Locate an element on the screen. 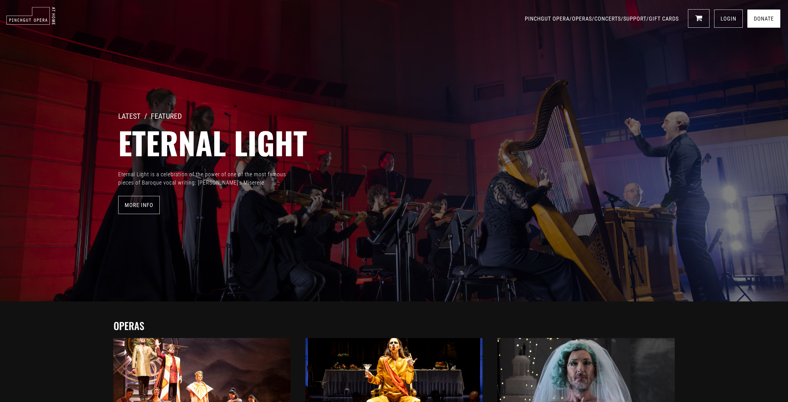 The height and width of the screenshot is (402, 788). img: pinchgut_at_home_negative_logo.svg is located at coordinates (31, 16).